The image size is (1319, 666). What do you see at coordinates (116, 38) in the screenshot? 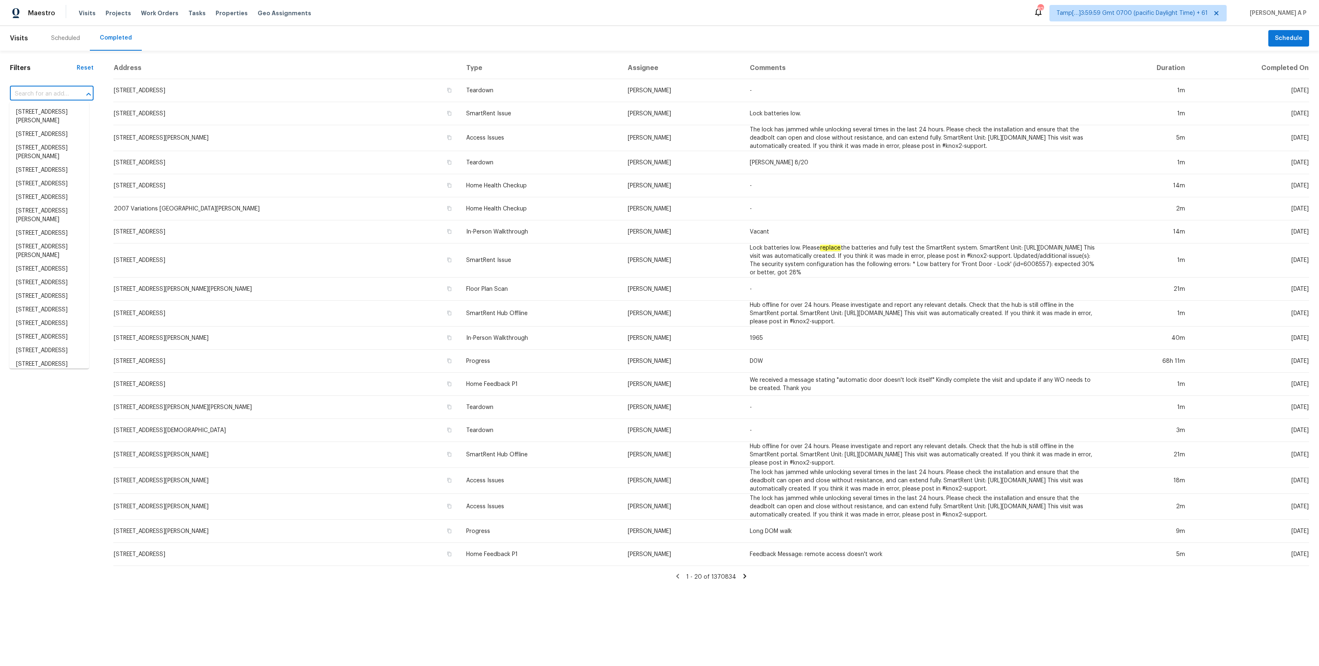
I see `div: Completed` at bounding box center [116, 38].